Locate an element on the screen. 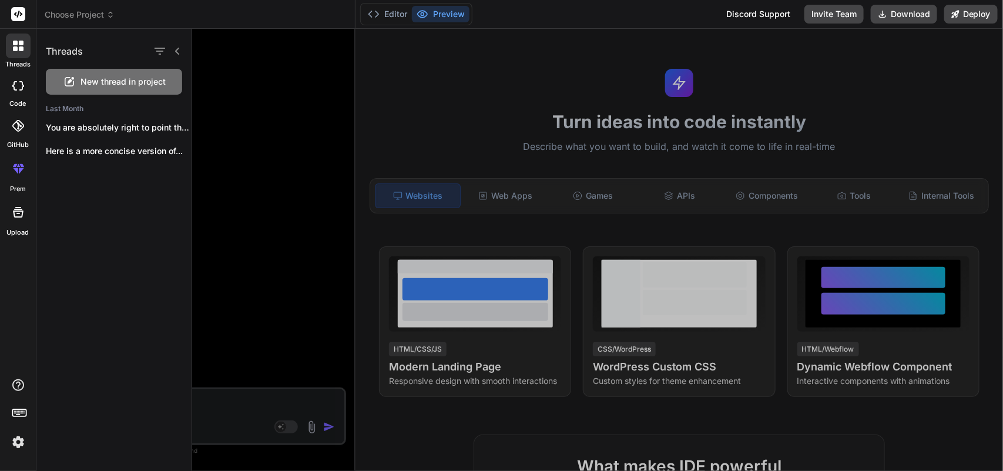  label: prem is located at coordinates (18, 189).